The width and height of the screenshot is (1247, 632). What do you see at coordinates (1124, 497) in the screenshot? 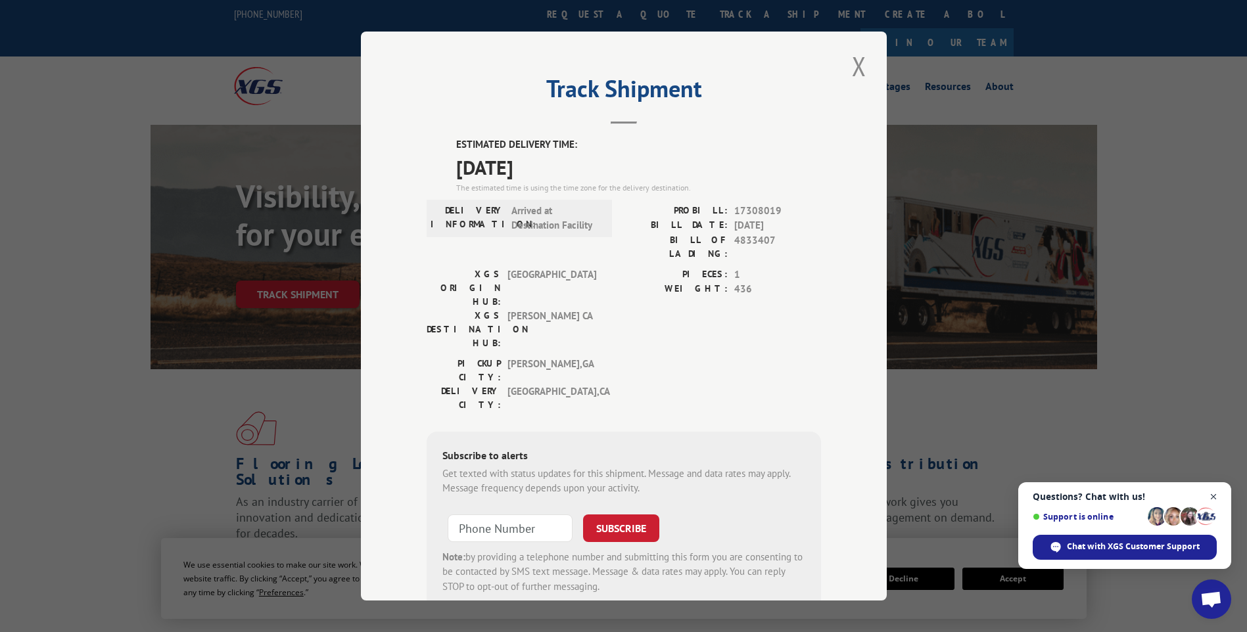
I see `span: Questions? Chat with us!` at bounding box center [1124, 497].